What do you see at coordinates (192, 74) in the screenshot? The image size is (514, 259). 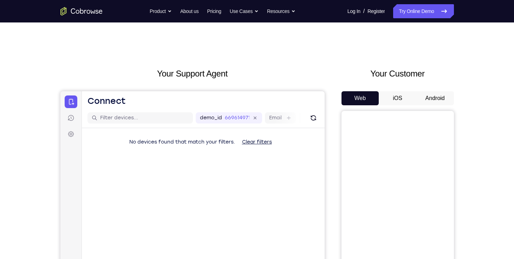 I see `h2: Your Support Agent` at bounding box center [192, 74].